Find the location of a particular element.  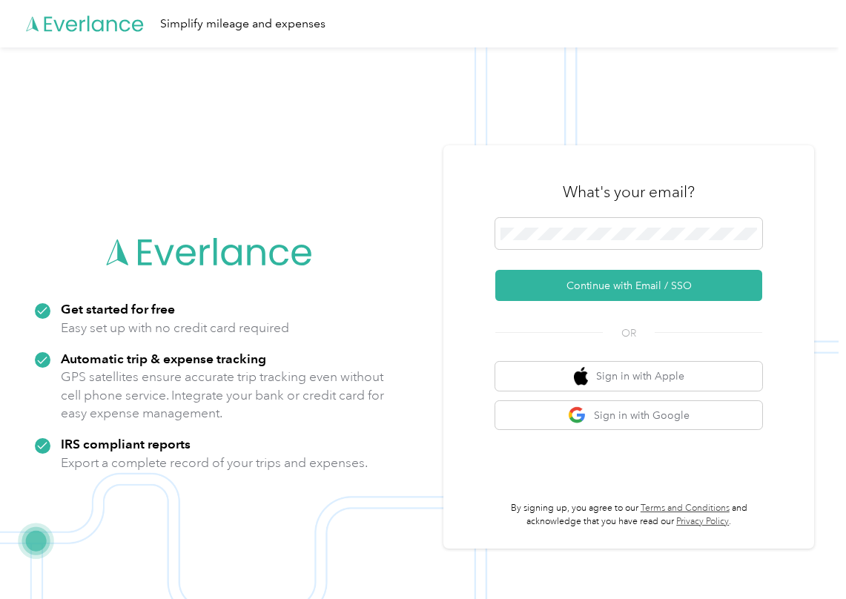

h3: What's your email? is located at coordinates (629, 192).